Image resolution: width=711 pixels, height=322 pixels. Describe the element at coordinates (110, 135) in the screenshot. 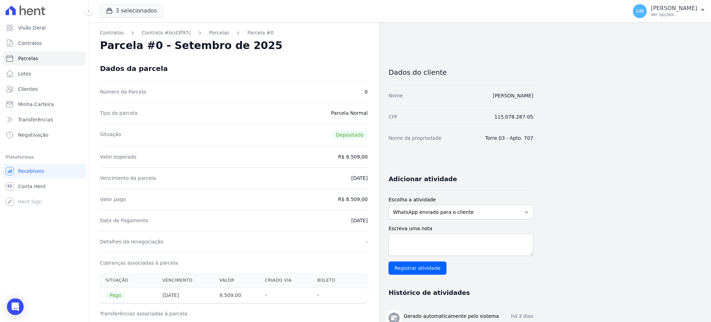

I see `dt: Situação` at that location.